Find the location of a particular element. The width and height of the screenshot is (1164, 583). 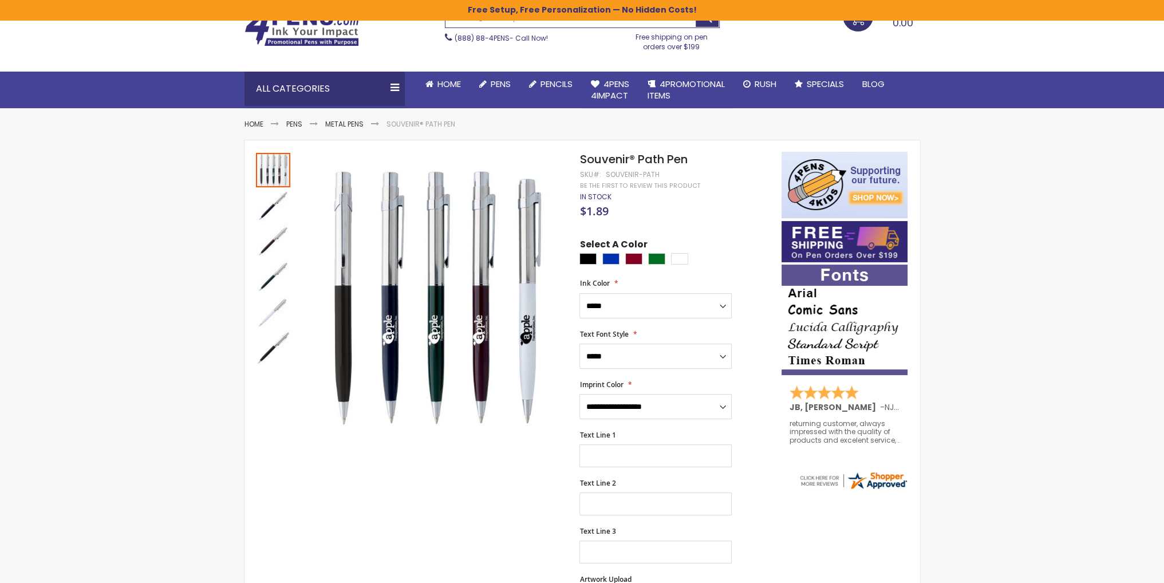

div: White is located at coordinates (680, 259).